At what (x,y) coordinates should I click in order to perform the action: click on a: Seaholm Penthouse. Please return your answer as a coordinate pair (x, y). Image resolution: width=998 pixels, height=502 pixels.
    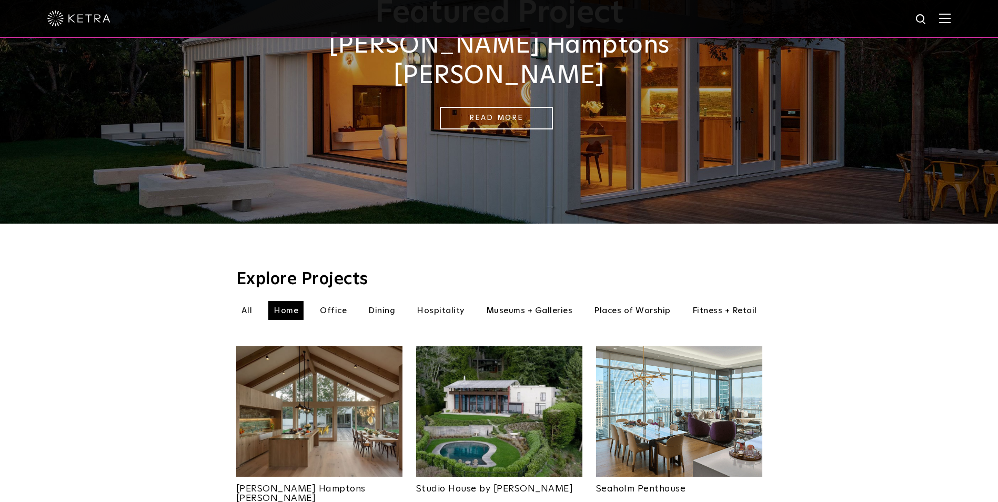
    Looking at the image, I should click on (679, 485).